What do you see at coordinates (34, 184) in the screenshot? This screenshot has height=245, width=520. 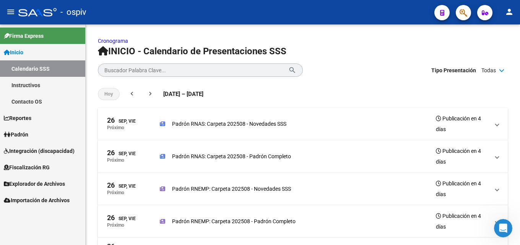 I see `span: Explorador de Archivos` at bounding box center [34, 184].